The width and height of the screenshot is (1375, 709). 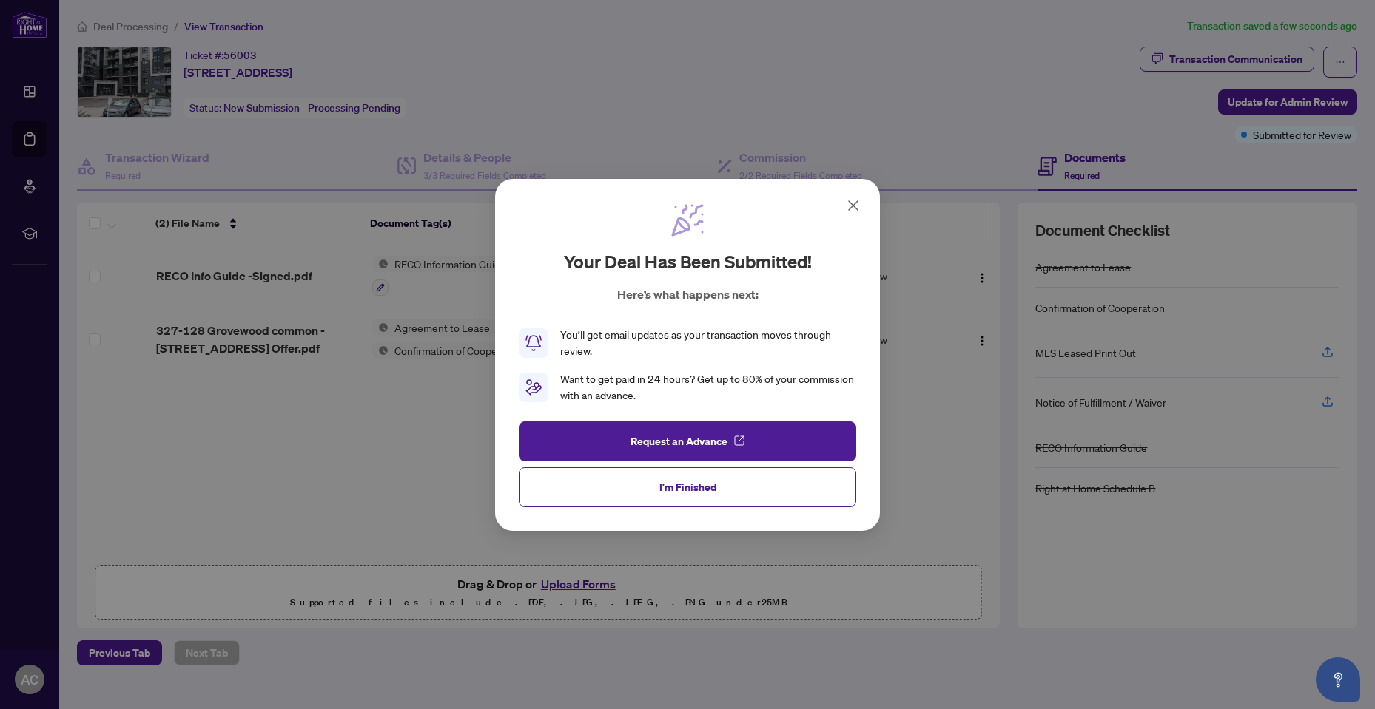 I want to click on div: You’ll get email updates as your transaction moves through review., so click(x=708, y=343).